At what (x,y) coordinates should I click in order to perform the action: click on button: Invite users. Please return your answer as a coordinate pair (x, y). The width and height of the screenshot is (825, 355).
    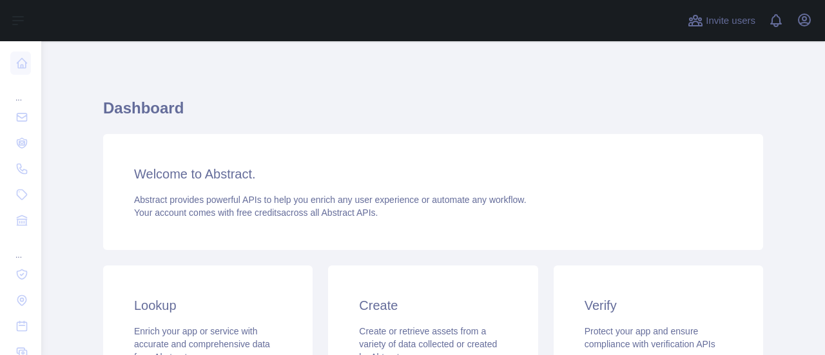
    Looking at the image, I should click on (722, 21).